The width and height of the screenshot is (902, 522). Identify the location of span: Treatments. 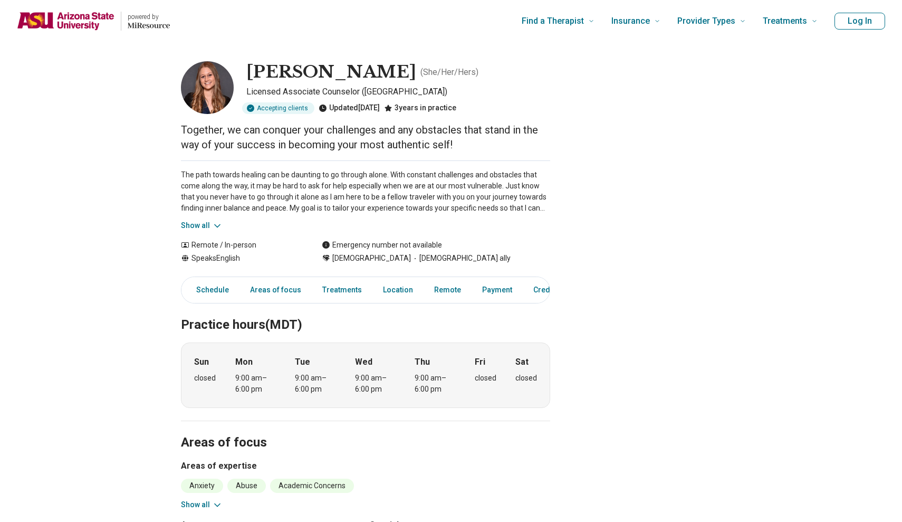
(785, 21).